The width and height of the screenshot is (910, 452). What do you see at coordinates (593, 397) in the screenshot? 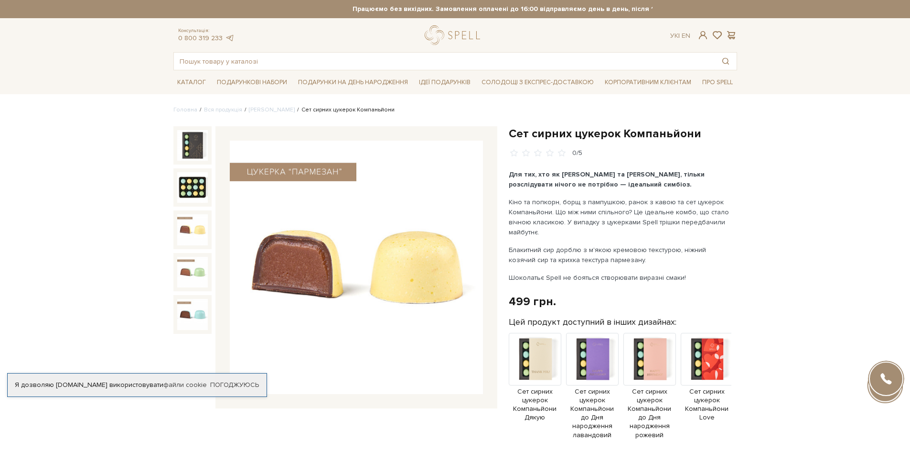
I see `a: Сет сирних цукерок Компаньйони до Дня народження лавандовий` at bounding box center [593, 397].